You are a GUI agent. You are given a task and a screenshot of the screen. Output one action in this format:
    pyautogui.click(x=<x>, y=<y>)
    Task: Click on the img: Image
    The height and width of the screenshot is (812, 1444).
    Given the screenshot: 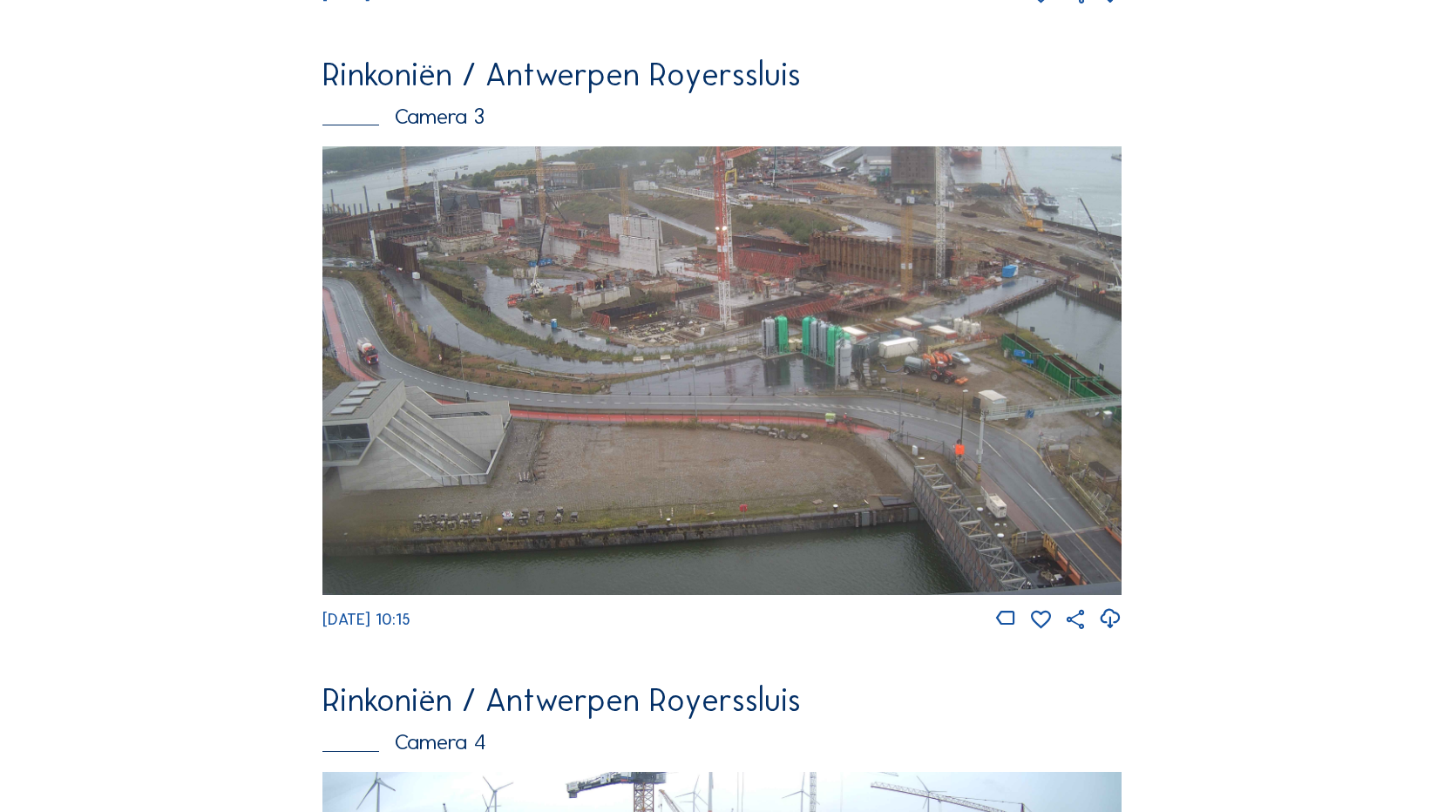 What is the action you would take?
    pyautogui.click(x=721, y=370)
    